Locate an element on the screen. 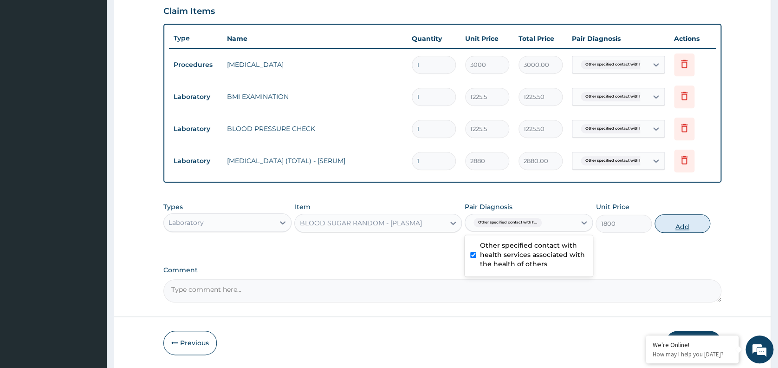 Image resolution: width=778 pixels, height=368 pixels. div: Laboratory is located at coordinates (186, 222).